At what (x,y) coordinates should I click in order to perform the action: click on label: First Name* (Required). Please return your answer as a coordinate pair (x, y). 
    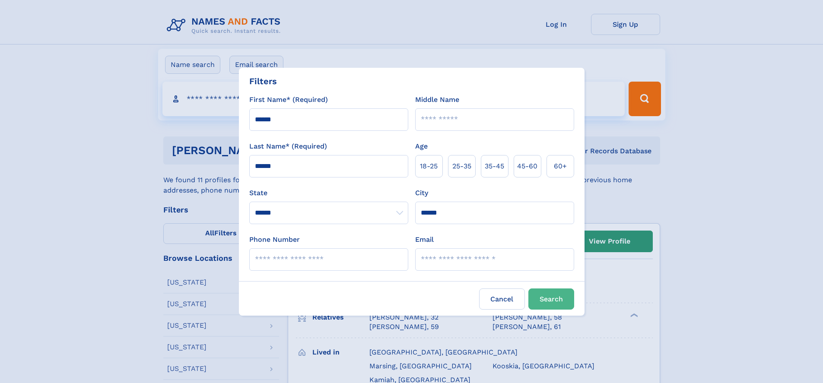
    Looking at the image, I should click on (289, 100).